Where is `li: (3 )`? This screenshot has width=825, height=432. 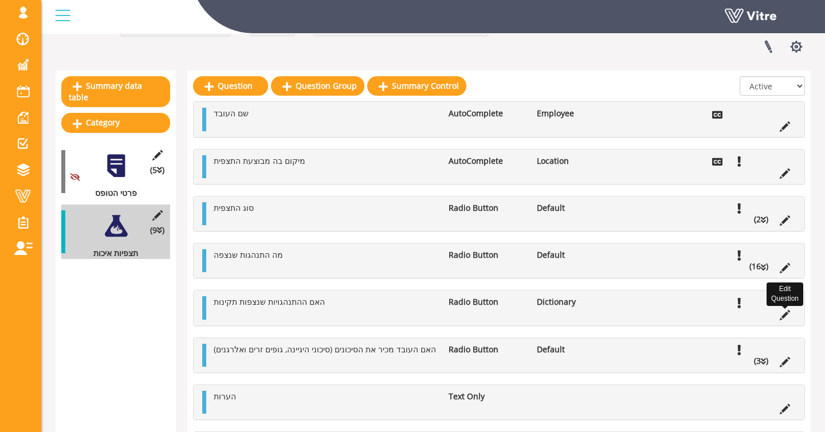
li: (3 ) is located at coordinates (761, 361).